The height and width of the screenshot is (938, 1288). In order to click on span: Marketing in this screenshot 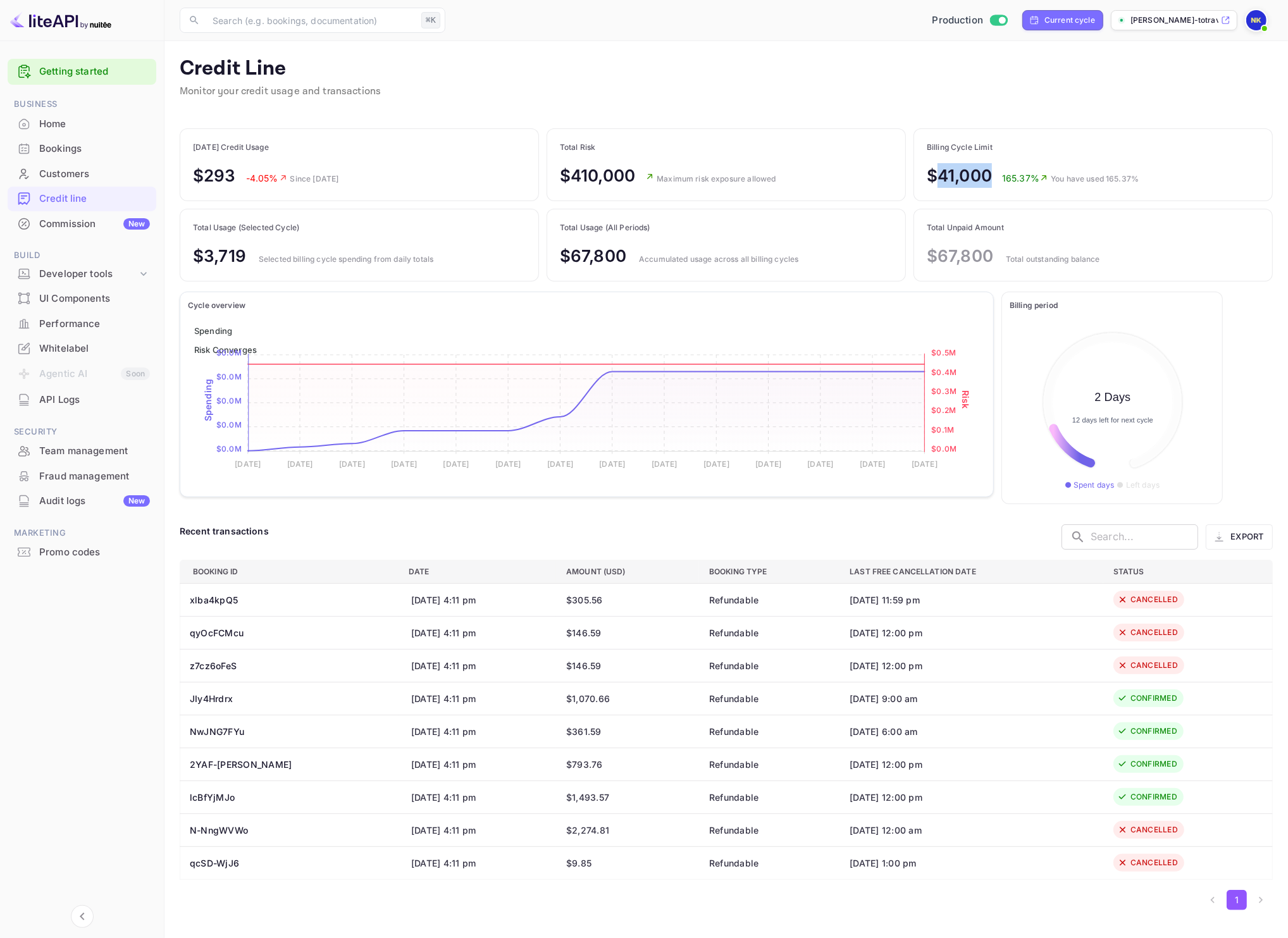, I will do `click(81, 533)`.